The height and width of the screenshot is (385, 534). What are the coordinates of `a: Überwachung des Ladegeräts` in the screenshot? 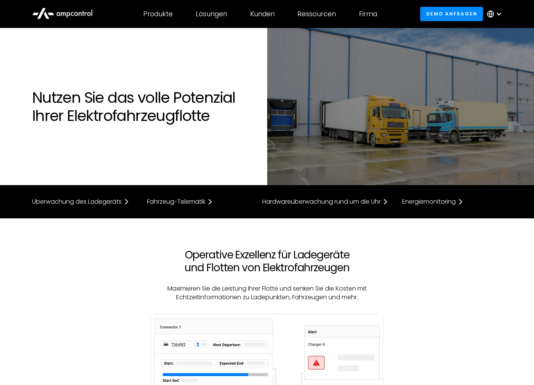 It's located at (82, 202).